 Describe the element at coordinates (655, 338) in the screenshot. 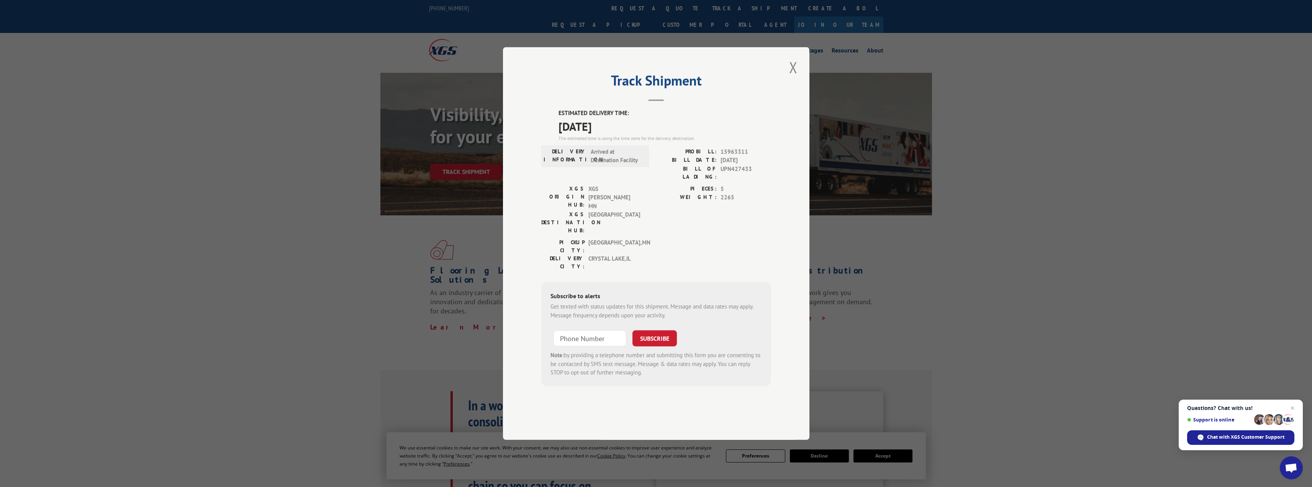

I see `button: SUBSCRIBE` at that location.